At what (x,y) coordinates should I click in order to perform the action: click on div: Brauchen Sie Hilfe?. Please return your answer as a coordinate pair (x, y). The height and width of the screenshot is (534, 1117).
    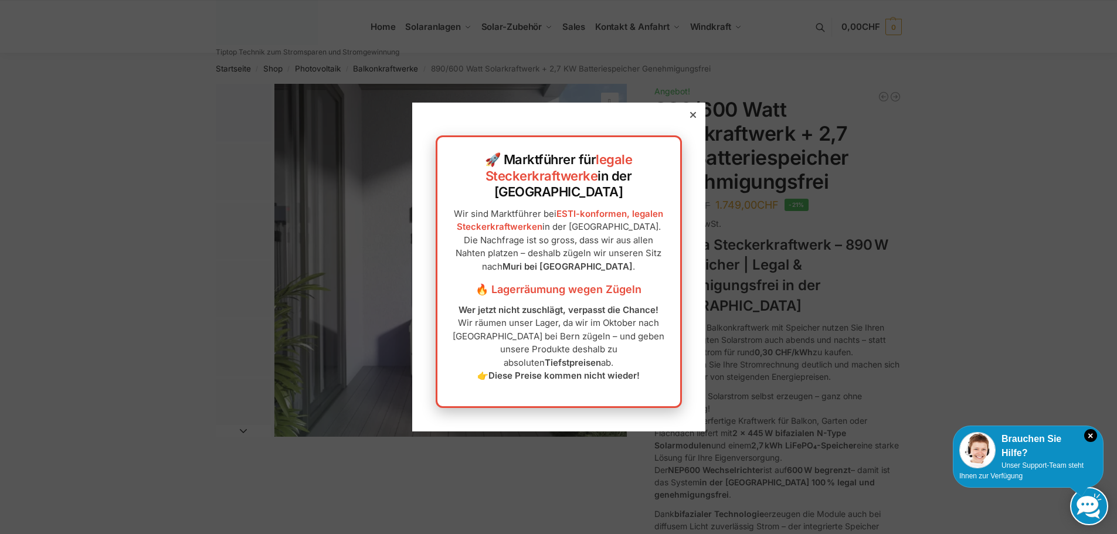
    Looking at the image, I should click on (1027, 446).